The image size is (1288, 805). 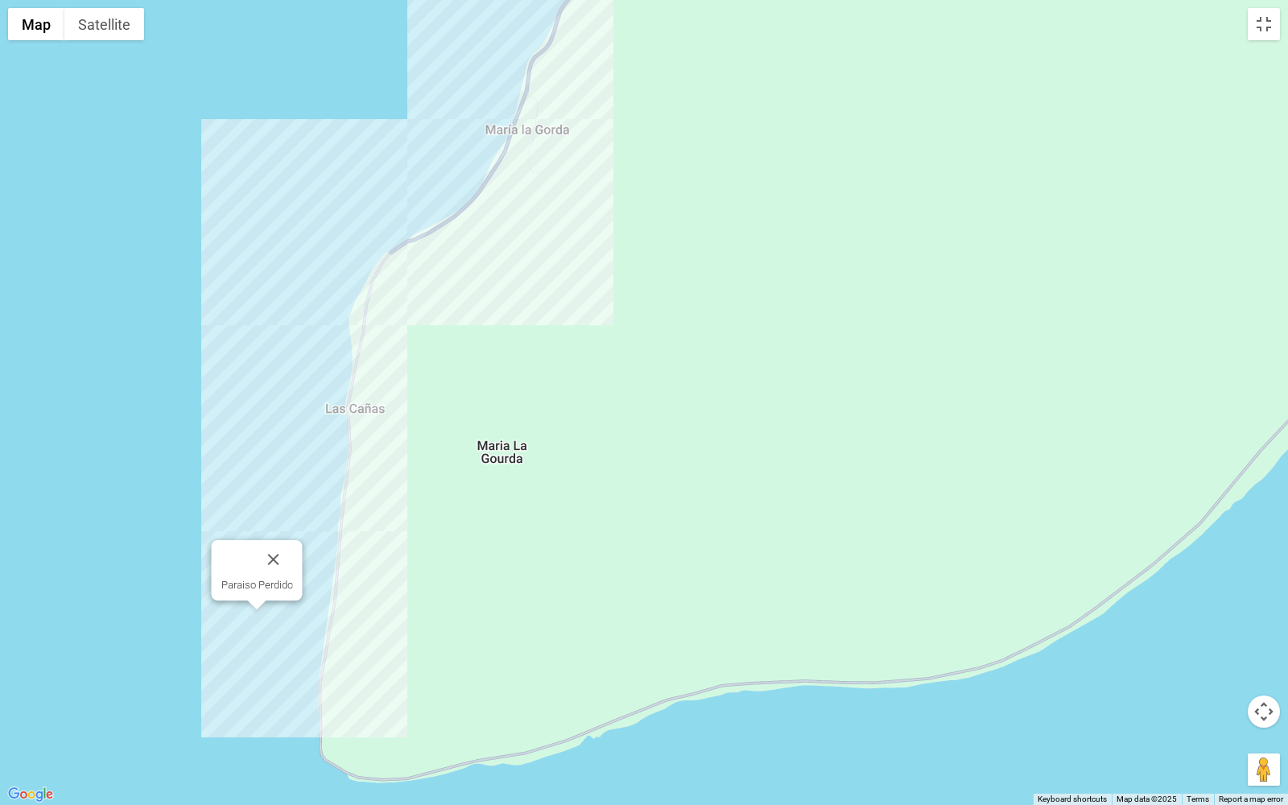 I want to click on button: Keyboard shortcuts, so click(x=1072, y=799).